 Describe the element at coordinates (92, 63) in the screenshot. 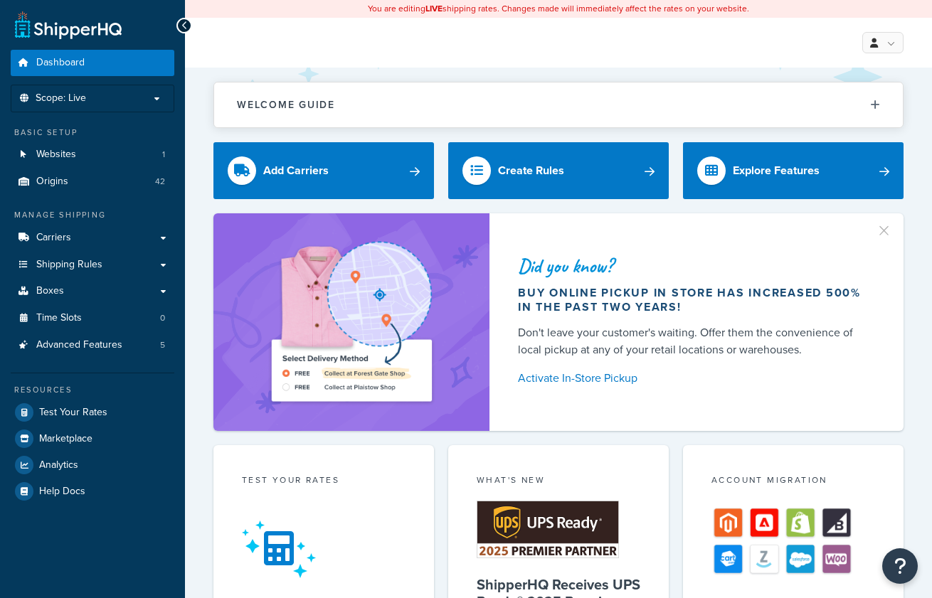

I see `a: Dashboard` at that location.